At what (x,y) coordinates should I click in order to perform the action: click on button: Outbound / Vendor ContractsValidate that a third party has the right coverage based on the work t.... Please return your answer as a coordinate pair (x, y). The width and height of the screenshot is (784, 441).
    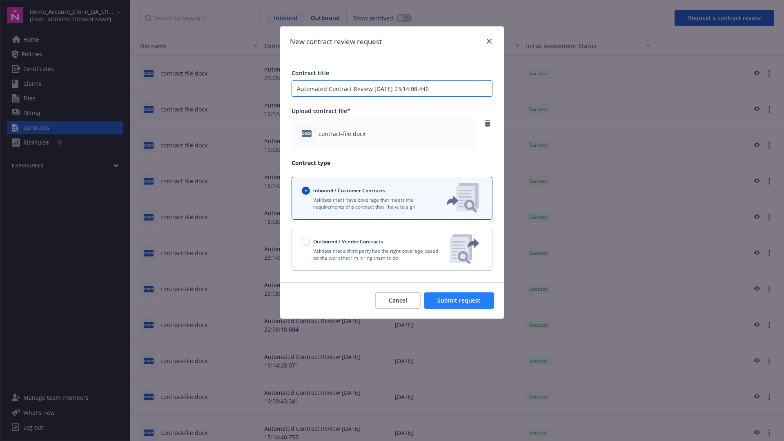
    Looking at the image, I should click on (392, 249).